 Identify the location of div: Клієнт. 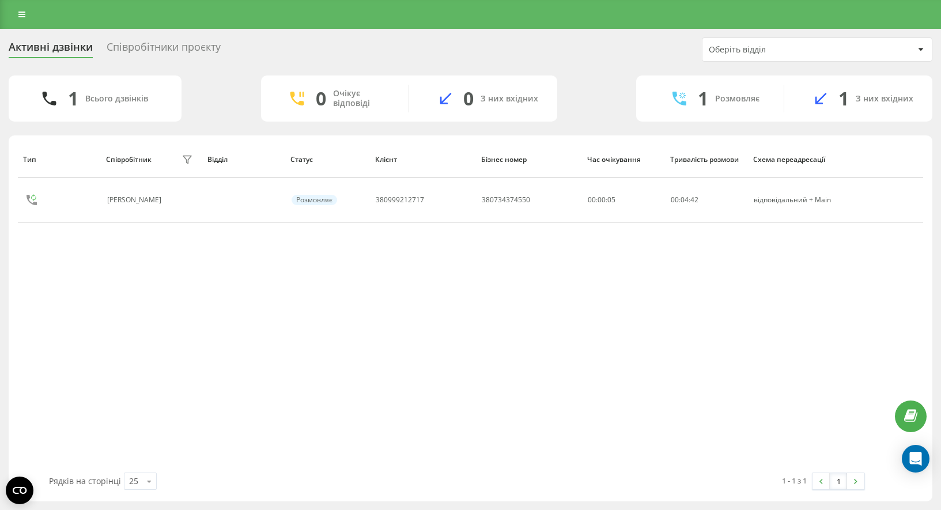
(422, 160).